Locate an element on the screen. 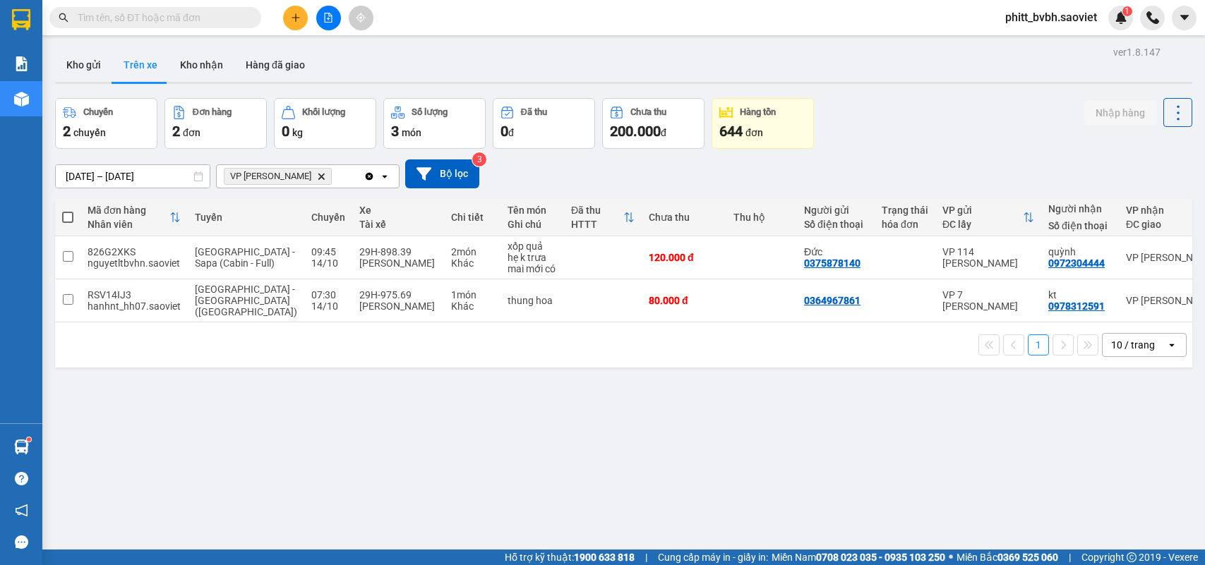 This screenshot has height=565, width=1205. input: Selected VP Bảo Hà. is located at coordinates (335, 176).